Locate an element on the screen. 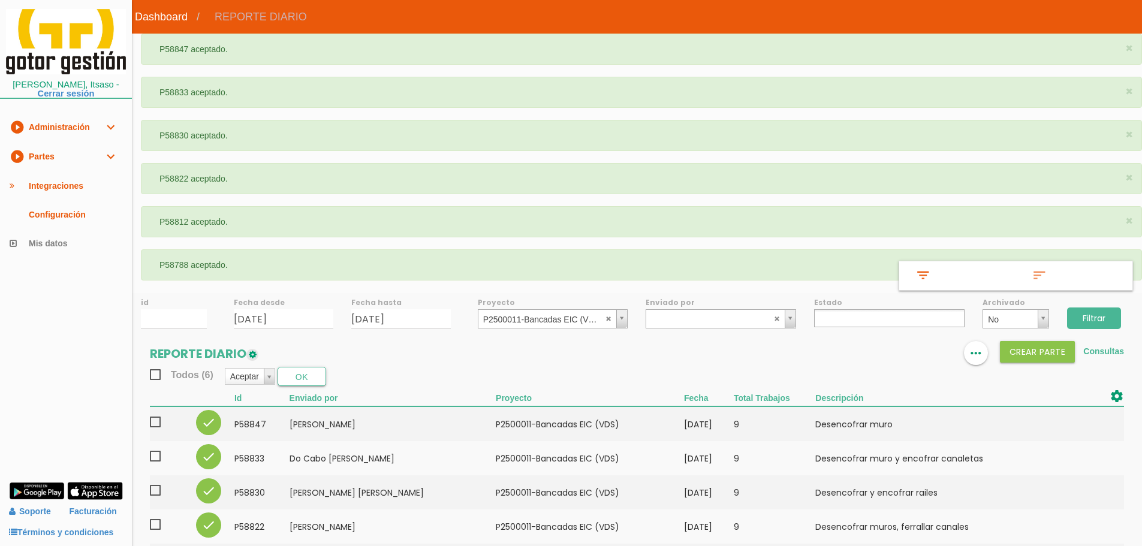 The image size is (1142, 546). label: Archivado is located at coordinates (1016, 302).